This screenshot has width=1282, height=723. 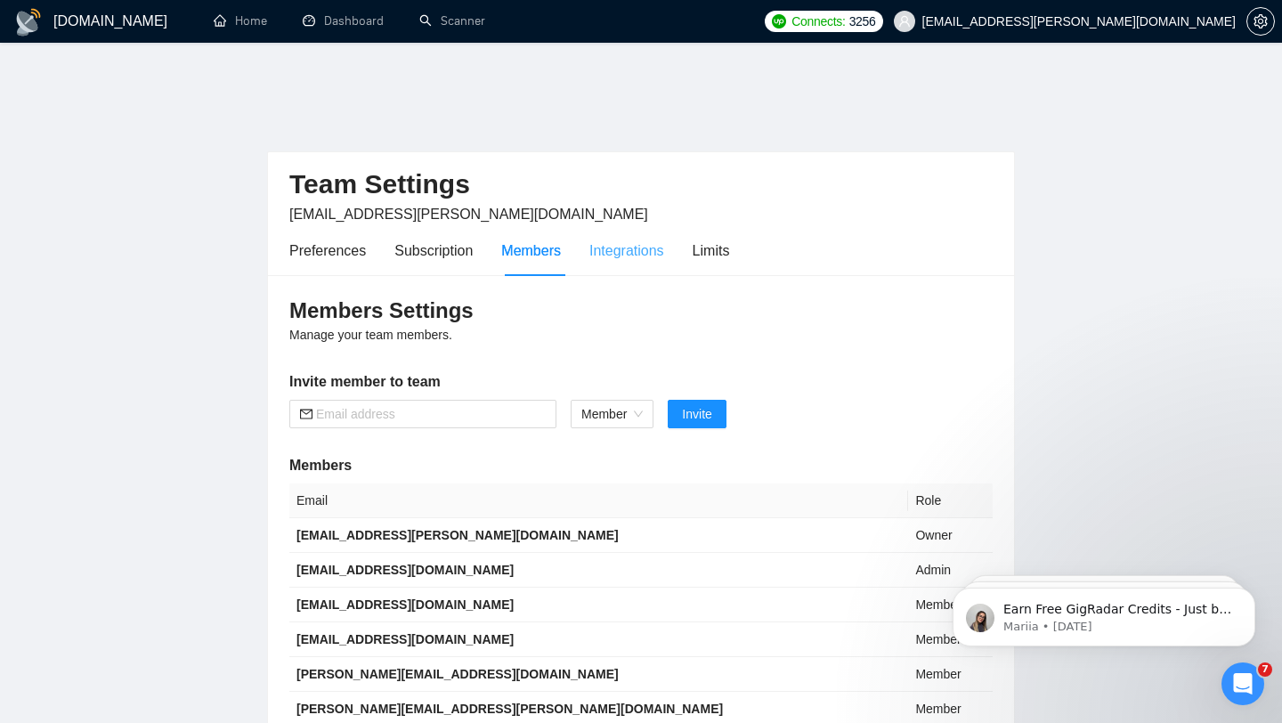 What do you see at coordinates (641, 466) in the screenshot?
I see `h5: Members` at bounding box center [641, 466].